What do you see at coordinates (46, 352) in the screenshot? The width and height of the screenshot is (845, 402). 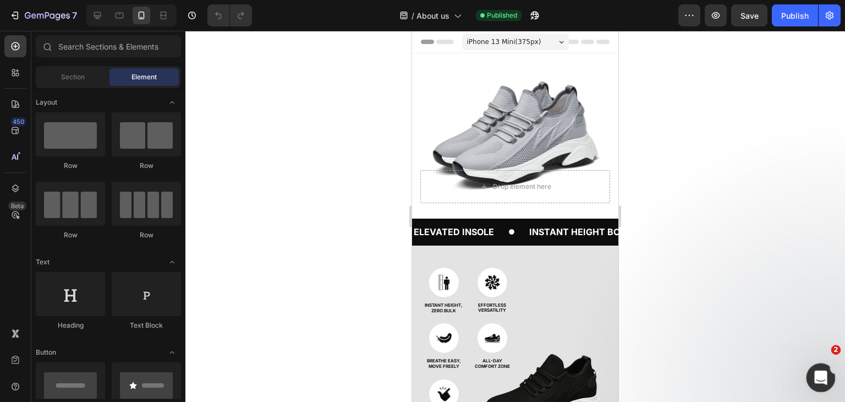 I see `span: Button` at bounding box center [46, 352].